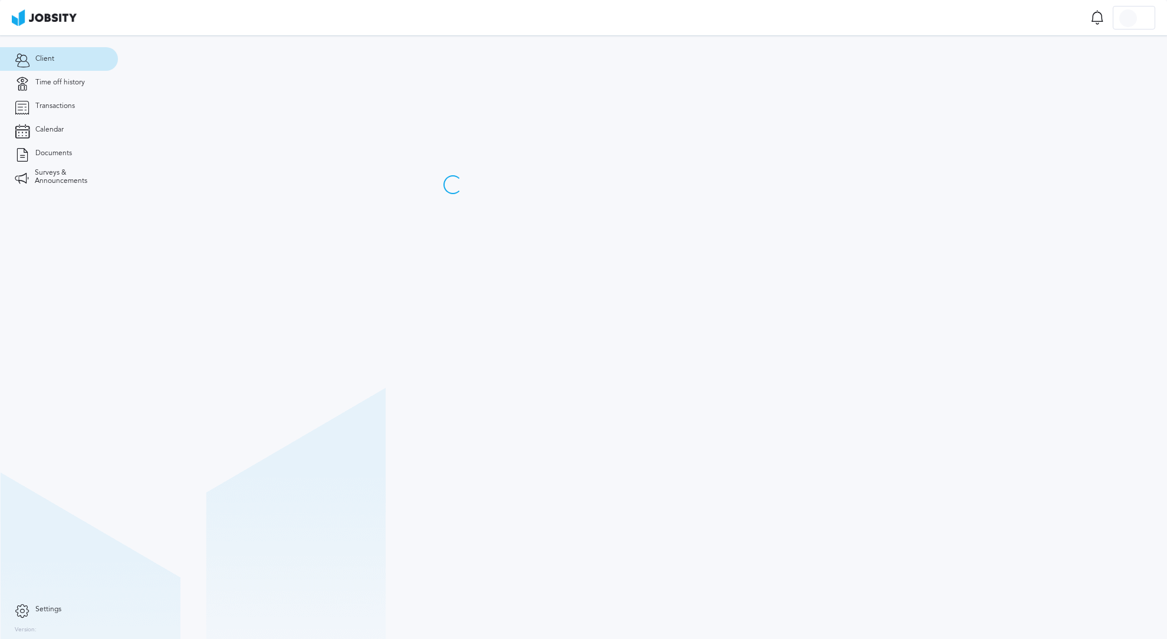 The height and width of the screenshot is (639, 1167). Describe the element at coordinates (60, 83) in the screenshot. I see `span: Time off history` at that location.